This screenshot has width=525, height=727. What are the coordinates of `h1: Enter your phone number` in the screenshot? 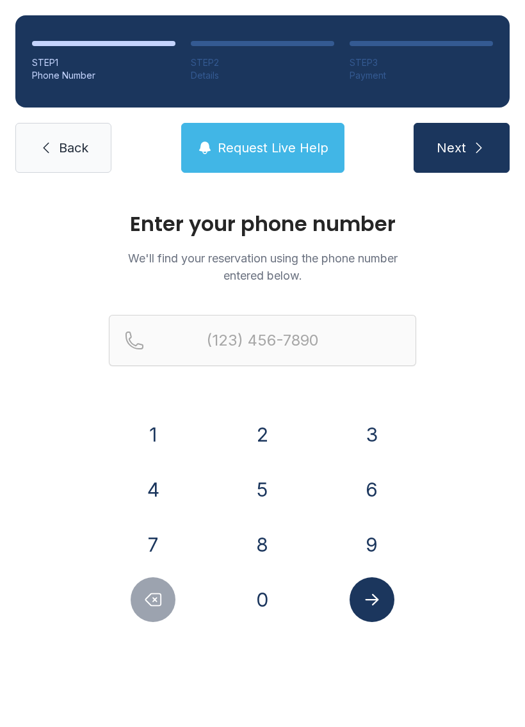 It's located at (262, 224).